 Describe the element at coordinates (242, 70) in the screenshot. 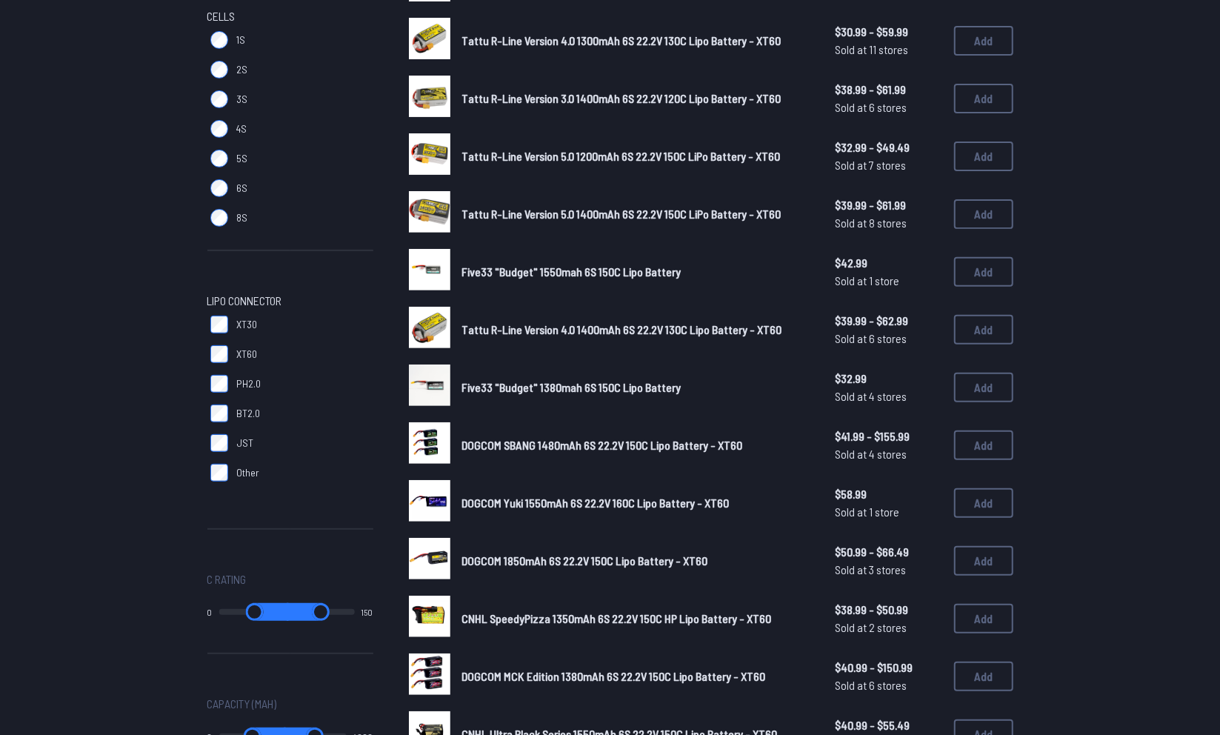

I see `span: 2S` at that location.